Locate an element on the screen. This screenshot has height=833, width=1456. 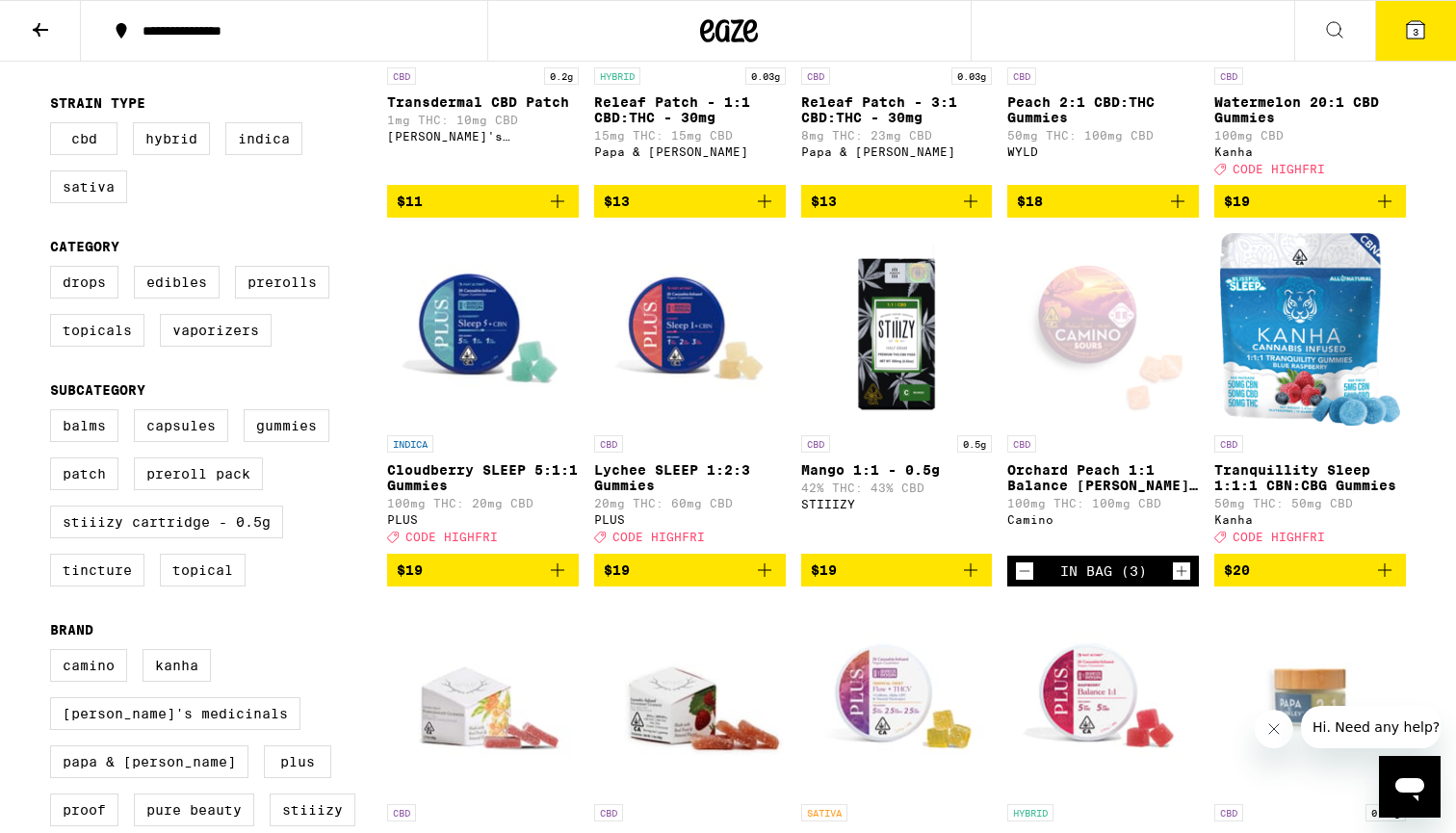
img: Kanha - Tranquillity Sleep 1:1:1 CBN:CBG Gummies is located at coordinates (1309, 330).